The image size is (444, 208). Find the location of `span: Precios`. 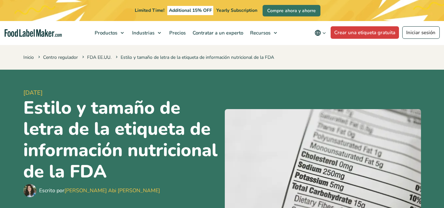

span: Precios is located at coordinates (177, 33).